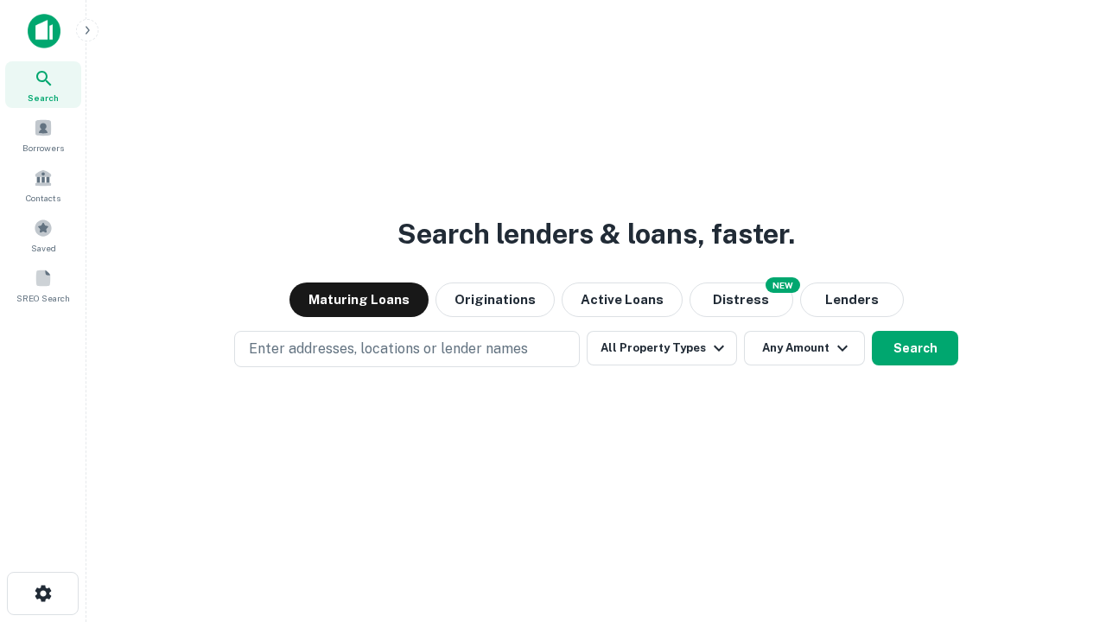 The image size is (1106, 622). I want to click on div: Borrowers, so click(43, 135).